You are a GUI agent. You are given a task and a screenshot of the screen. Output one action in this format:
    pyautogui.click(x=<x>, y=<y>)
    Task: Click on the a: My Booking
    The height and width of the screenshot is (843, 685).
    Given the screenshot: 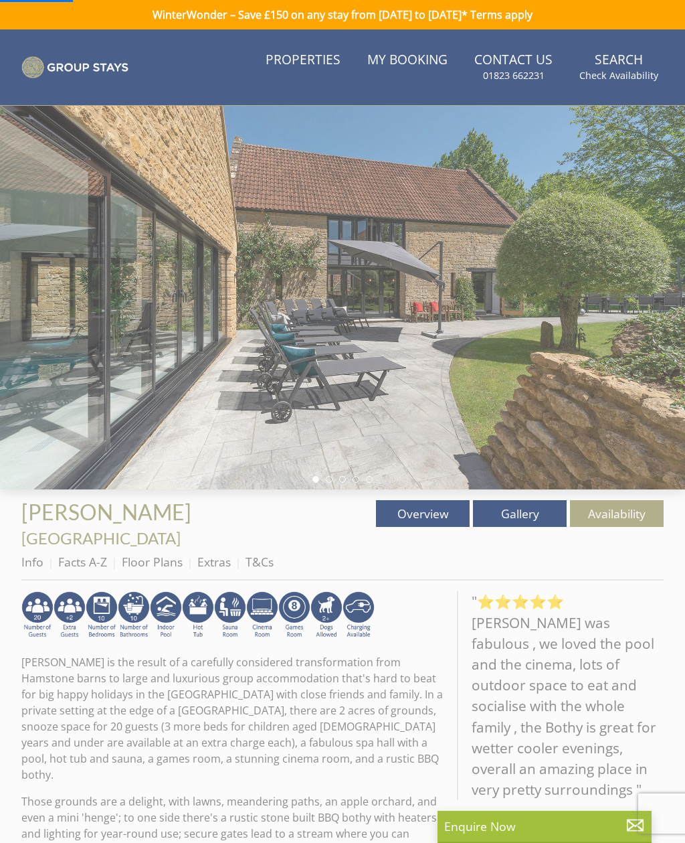 What is the action you would take?
    pyautogui.click(x=408, y=60)
    